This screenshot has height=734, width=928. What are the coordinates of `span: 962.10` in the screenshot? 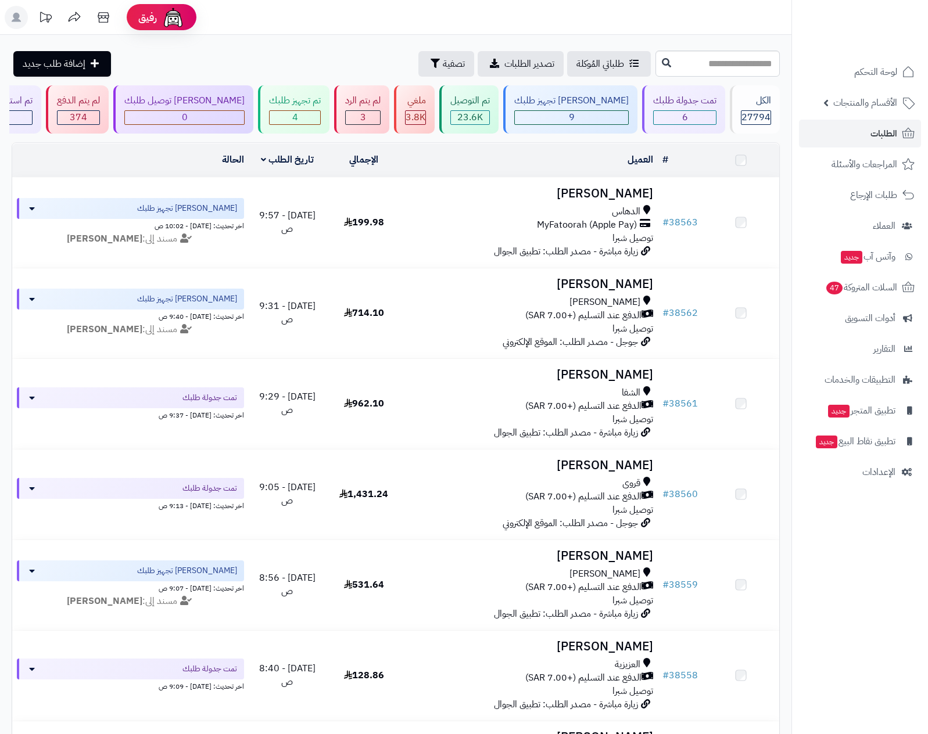 It's located at (364, 404).